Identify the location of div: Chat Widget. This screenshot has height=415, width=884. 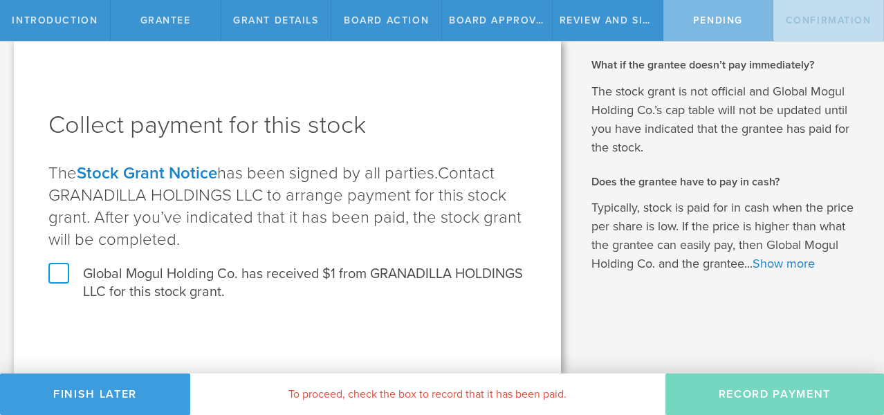
(850, 340).